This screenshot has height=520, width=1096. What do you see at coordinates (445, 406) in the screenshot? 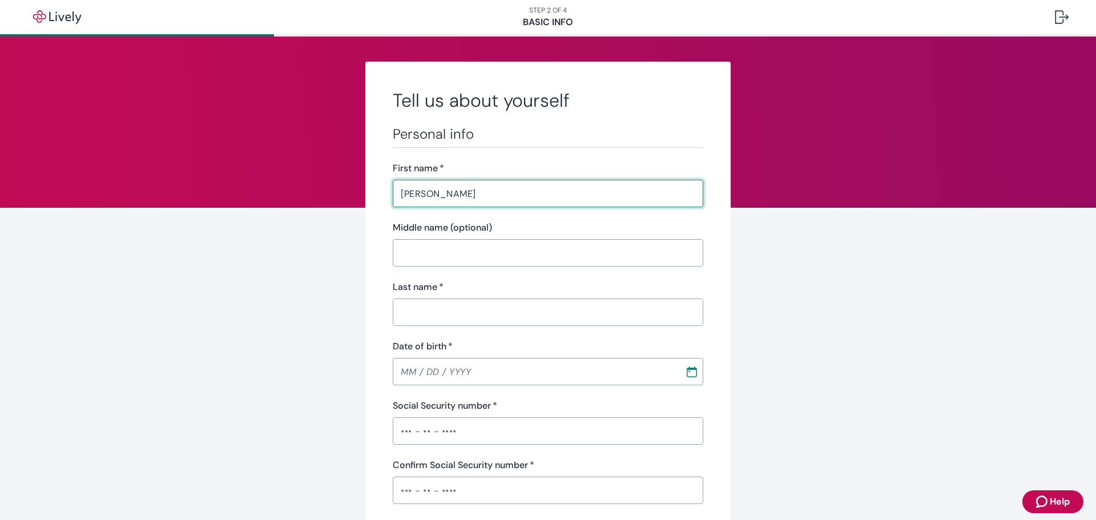
I see `label: Social Security number` at bounding box center [445, 406].